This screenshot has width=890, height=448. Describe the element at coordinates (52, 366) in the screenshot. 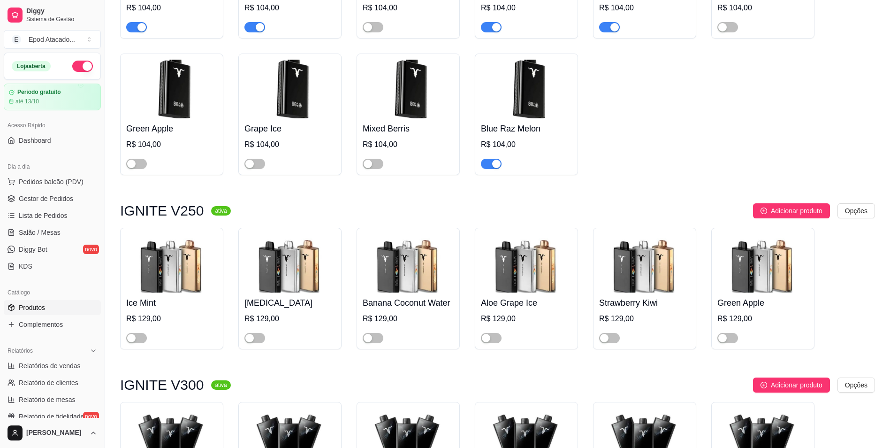

I see `a: Relatórios de vendas` at that location.